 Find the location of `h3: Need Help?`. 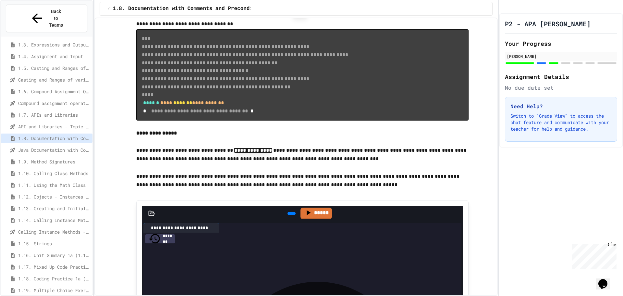

h3: Need Help? is located at coordinates (561, 106).